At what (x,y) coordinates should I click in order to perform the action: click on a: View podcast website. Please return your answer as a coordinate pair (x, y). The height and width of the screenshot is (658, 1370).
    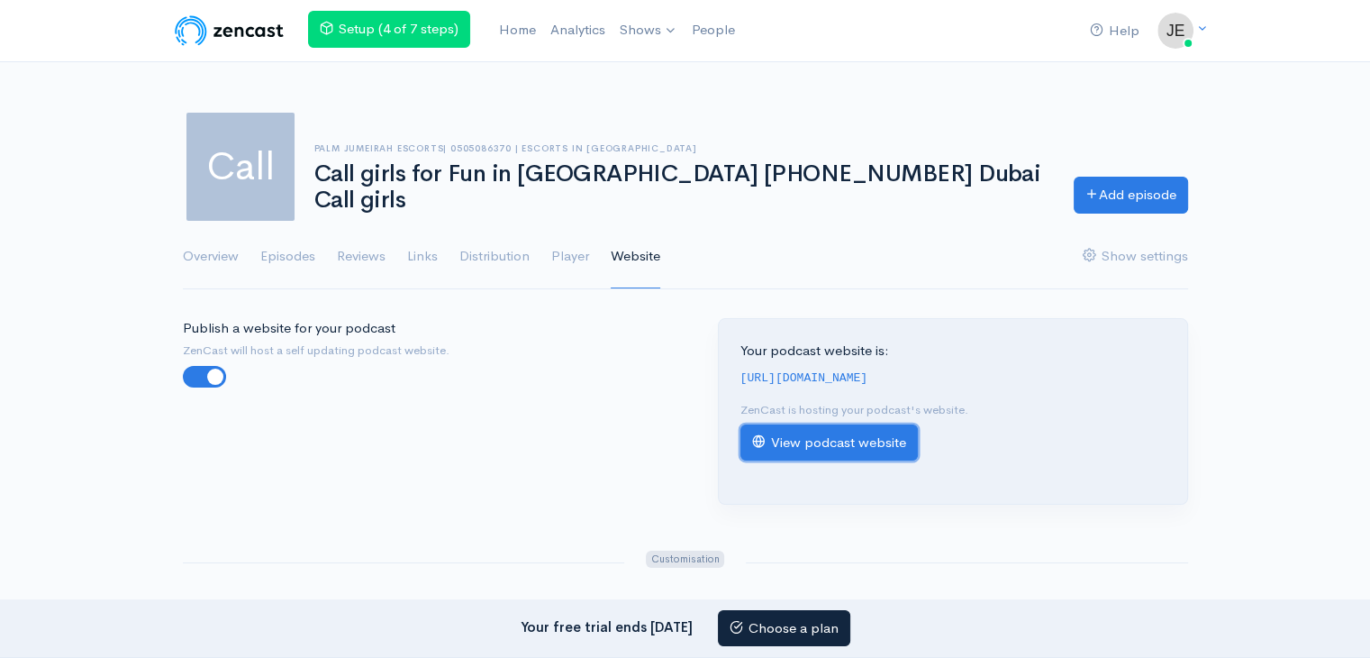
    Looking at the image, I should click on (829, 442).